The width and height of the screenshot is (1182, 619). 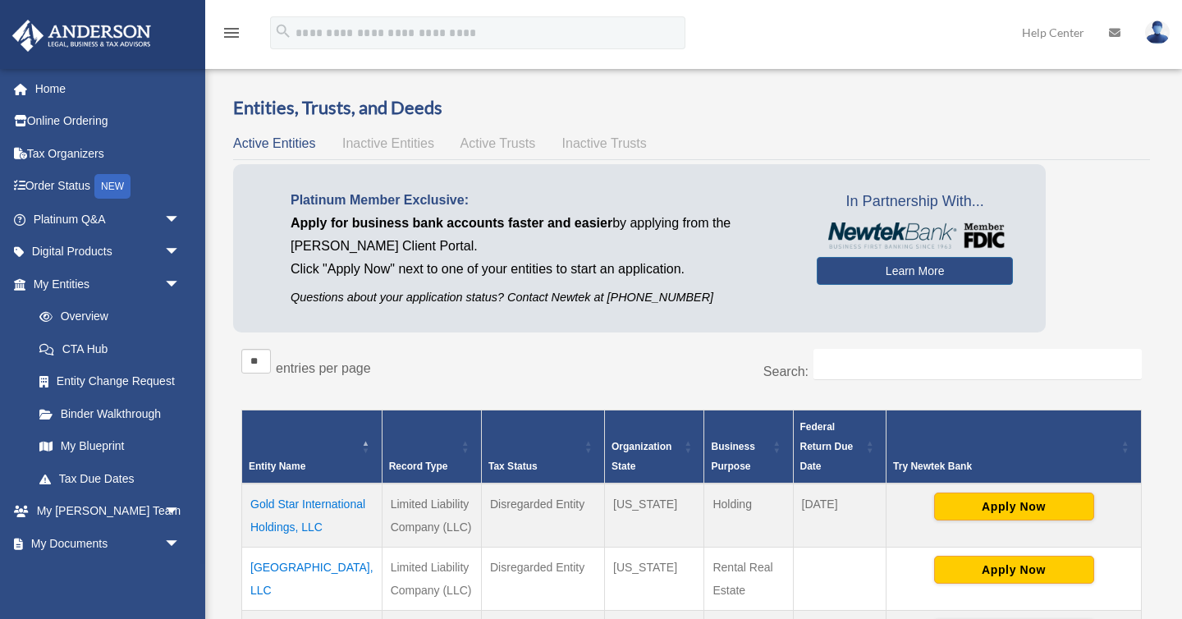 What do you see at coordinates (840, 447) in the screenshot?
I see `th: Federal Return Due Date: Activate to sort` at bounding box center [840, 447].